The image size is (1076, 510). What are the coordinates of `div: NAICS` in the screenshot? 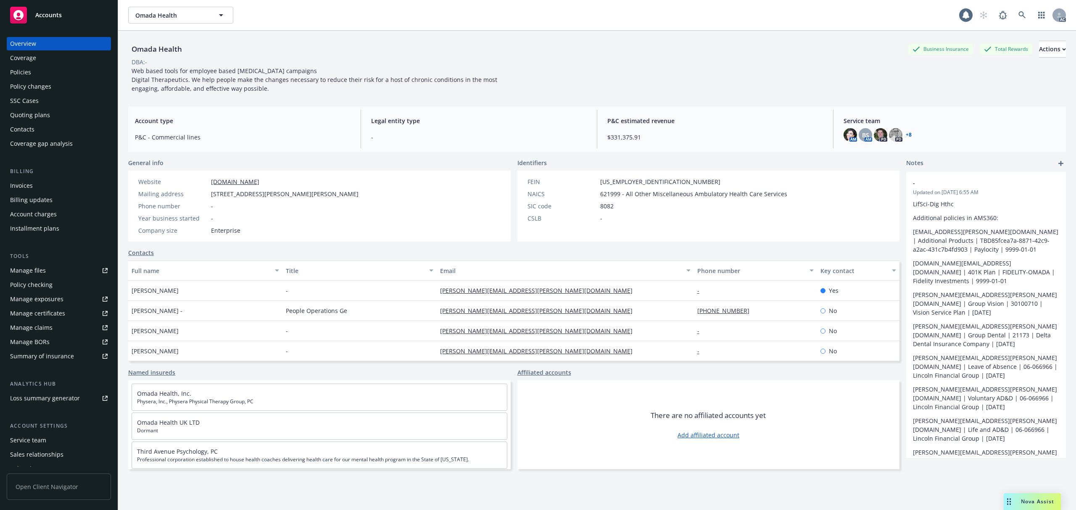 It's located at (562, 194).